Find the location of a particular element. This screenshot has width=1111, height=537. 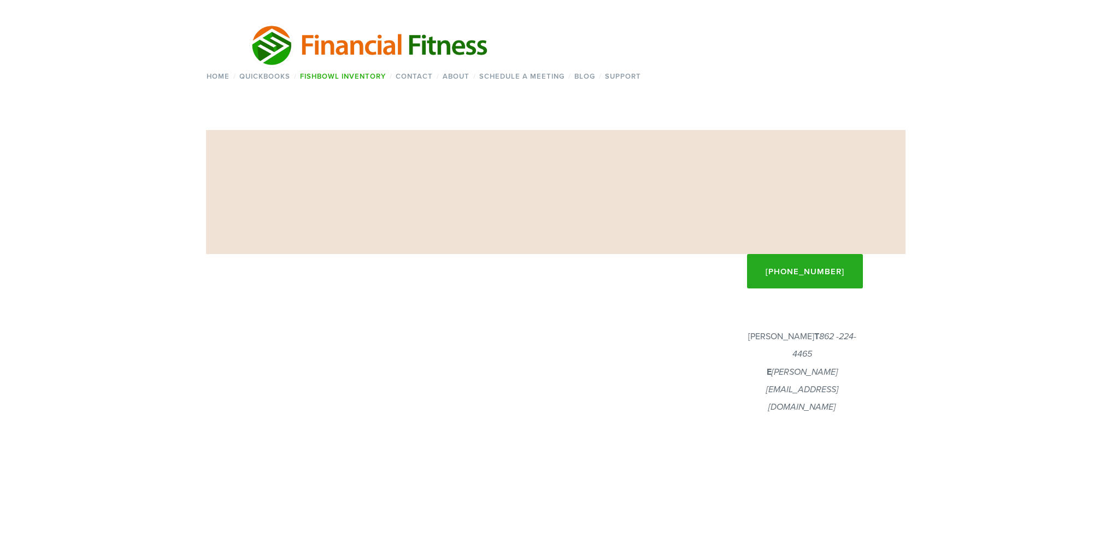

strong: T is located at coordinates (817, 336).